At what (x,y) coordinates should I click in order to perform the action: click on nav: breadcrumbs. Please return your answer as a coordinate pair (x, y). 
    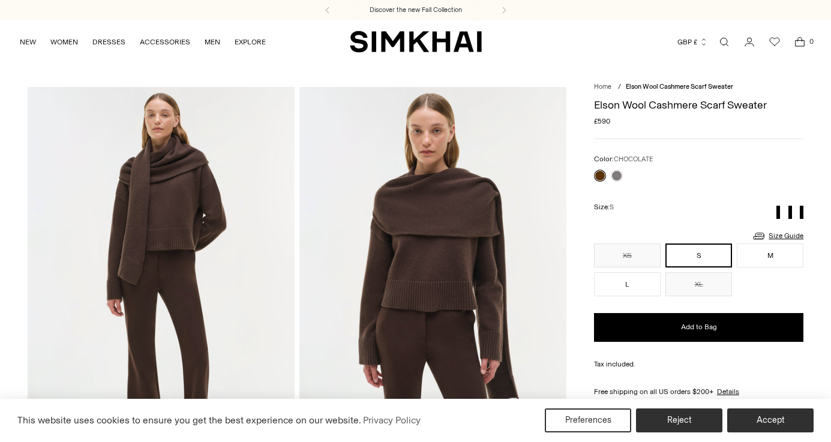
    Looking at the image, I should click on (699, 87).